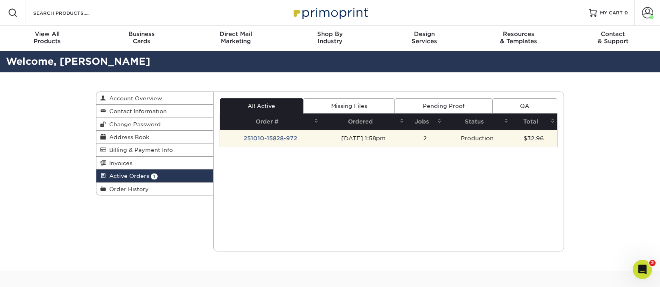  What do you see at coordinates (364, 122) in the screenshot?
I see `th: Ordered` at bounding box center [364, 122].